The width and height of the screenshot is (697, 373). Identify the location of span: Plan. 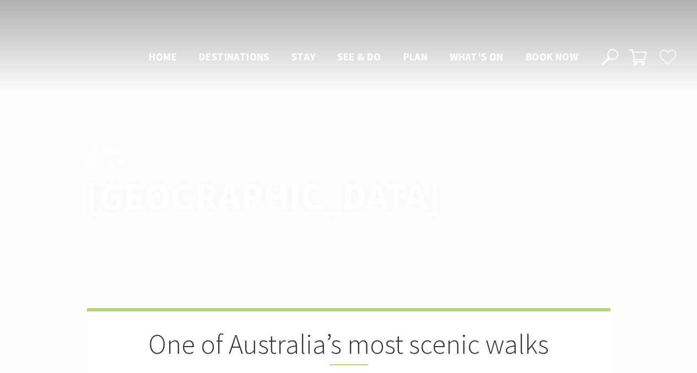
(415, 57).